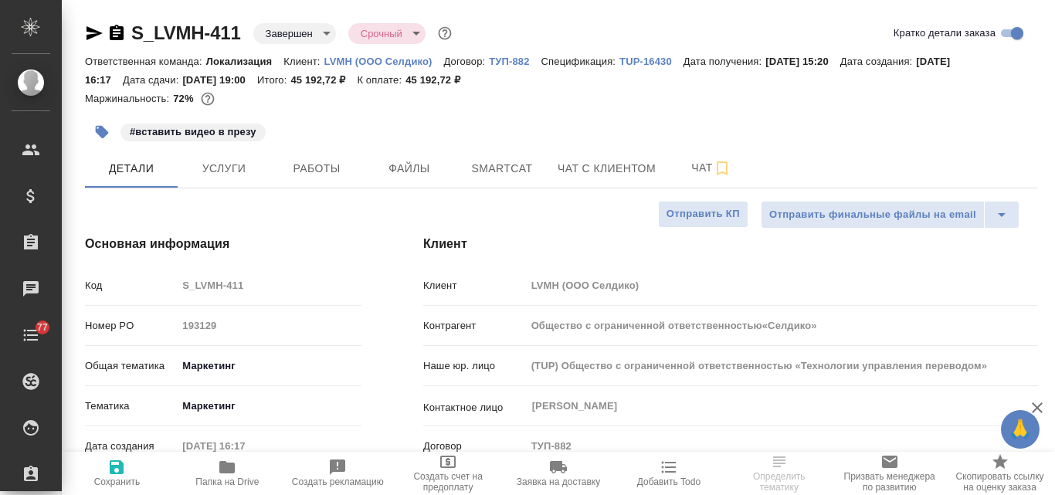  I want to click on p: Локализация, so click(245, 61).